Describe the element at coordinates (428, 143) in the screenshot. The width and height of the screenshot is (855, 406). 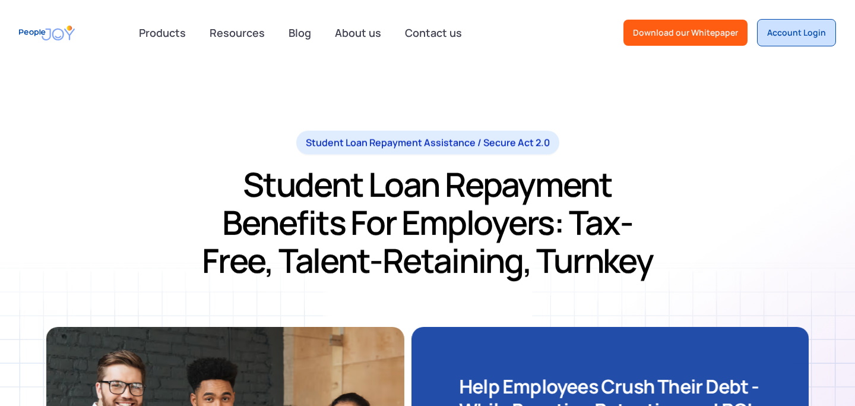
I see `div: Student Loan Repayment Assistance / Secure Act 2.0` at that location.